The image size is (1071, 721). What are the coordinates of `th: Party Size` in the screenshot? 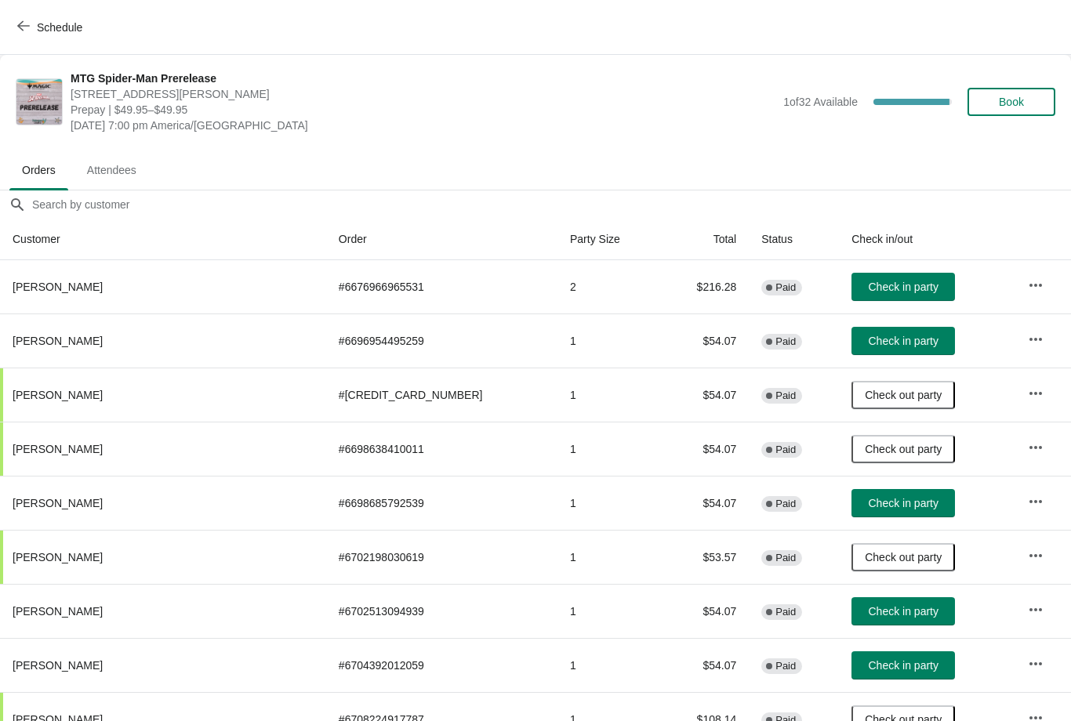 It's located at (608, 239).